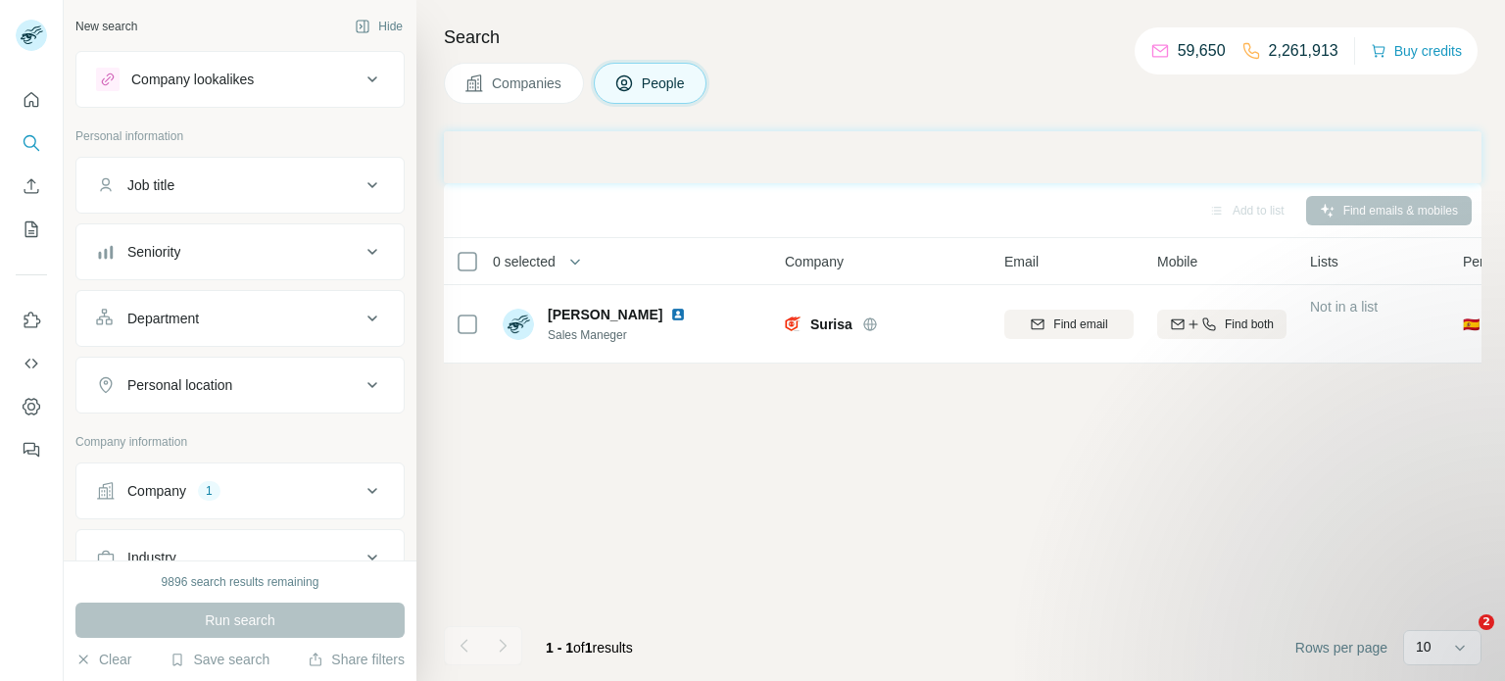 Image resolution: width=1505 pixels, height=681 pixels. What do you see at coordinates (378, 26) in the screenshot?
I see `button: Hide` at bounding box center [378, 26].